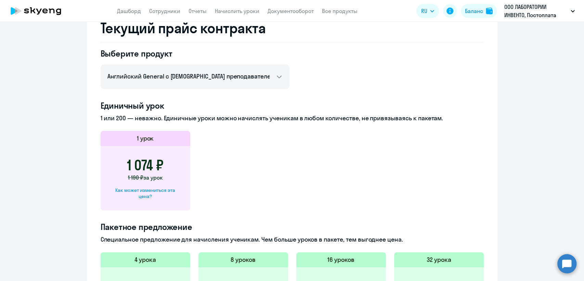 The image size is (584, 281). I want to click on div: Как может измениться эта цена?, so click(146, 193).